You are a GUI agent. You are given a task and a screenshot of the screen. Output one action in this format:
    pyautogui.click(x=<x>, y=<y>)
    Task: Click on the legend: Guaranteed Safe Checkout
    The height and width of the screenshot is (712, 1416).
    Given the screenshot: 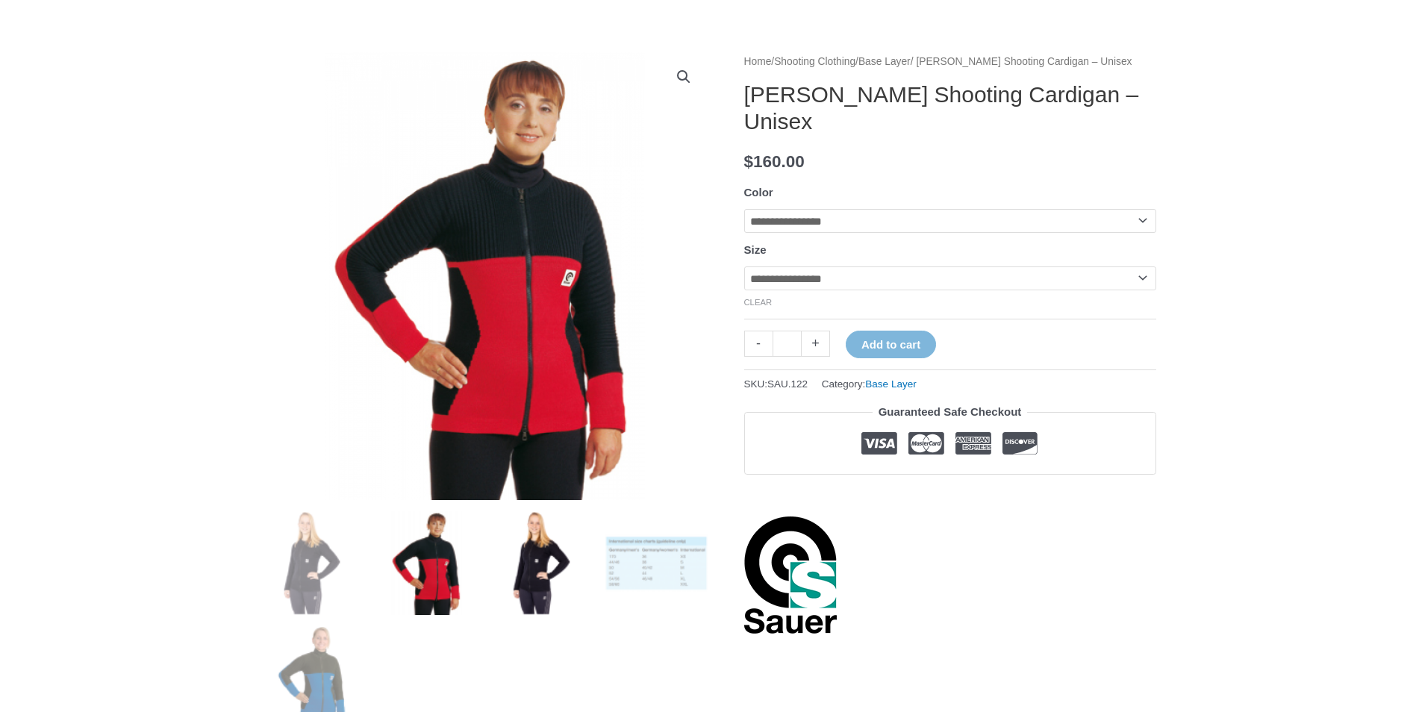 What is the action you would take?
    pyautogui.click(x=950, y=412)
    